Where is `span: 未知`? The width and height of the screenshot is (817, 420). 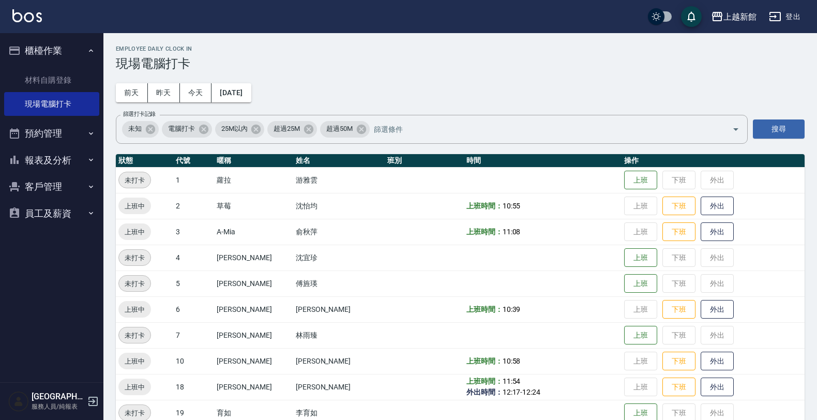
span: 未知 is located at coordinates (135, 129).